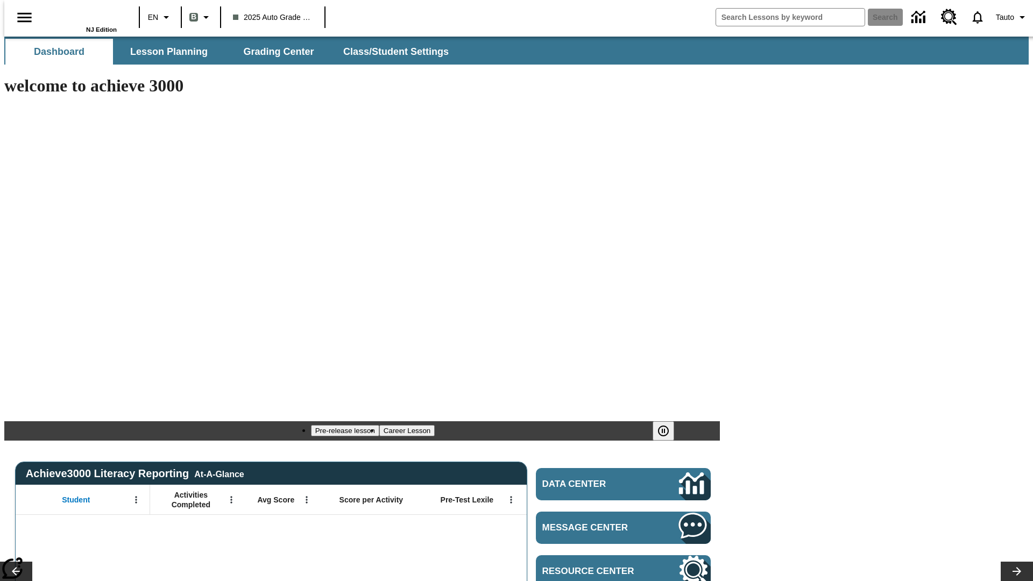 Image resolution: width=1033 pixels, height=581 pixels. Describe the element at coordinates (791, 17) in the screenshot. I see `input: search field` at that location.